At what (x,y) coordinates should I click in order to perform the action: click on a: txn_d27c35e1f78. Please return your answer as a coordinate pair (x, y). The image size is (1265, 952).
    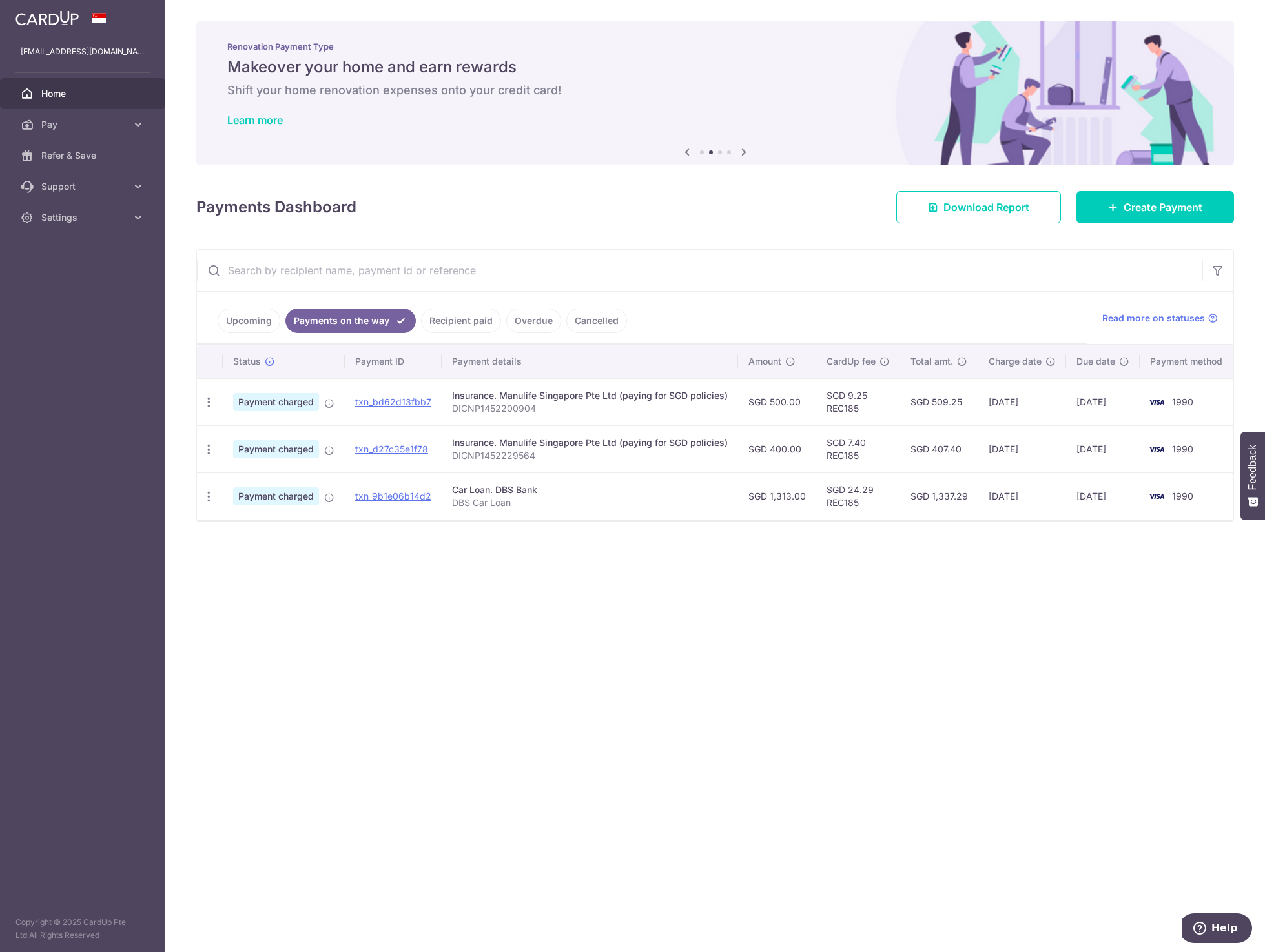
    Looking at the image, I should click on (391, 449).